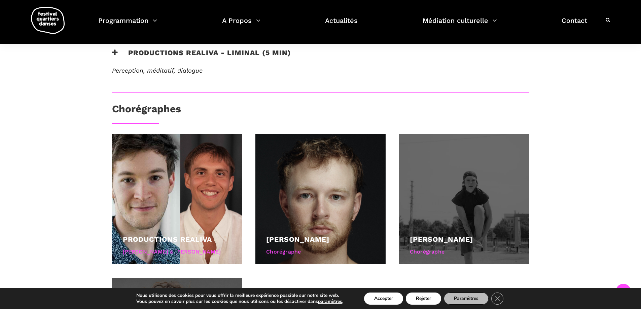  I want to click on button: Paramètres, so click(466, 299).